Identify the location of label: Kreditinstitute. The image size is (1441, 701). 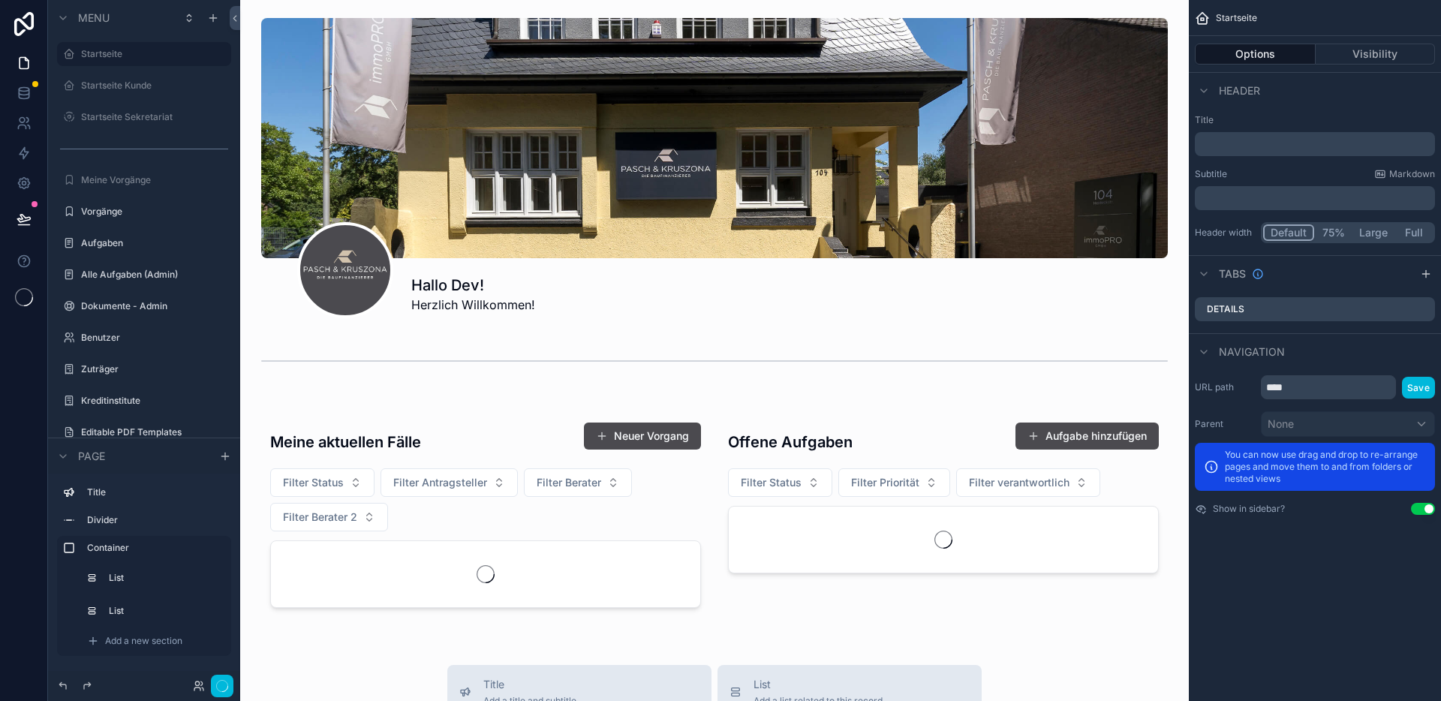
(152, 401).